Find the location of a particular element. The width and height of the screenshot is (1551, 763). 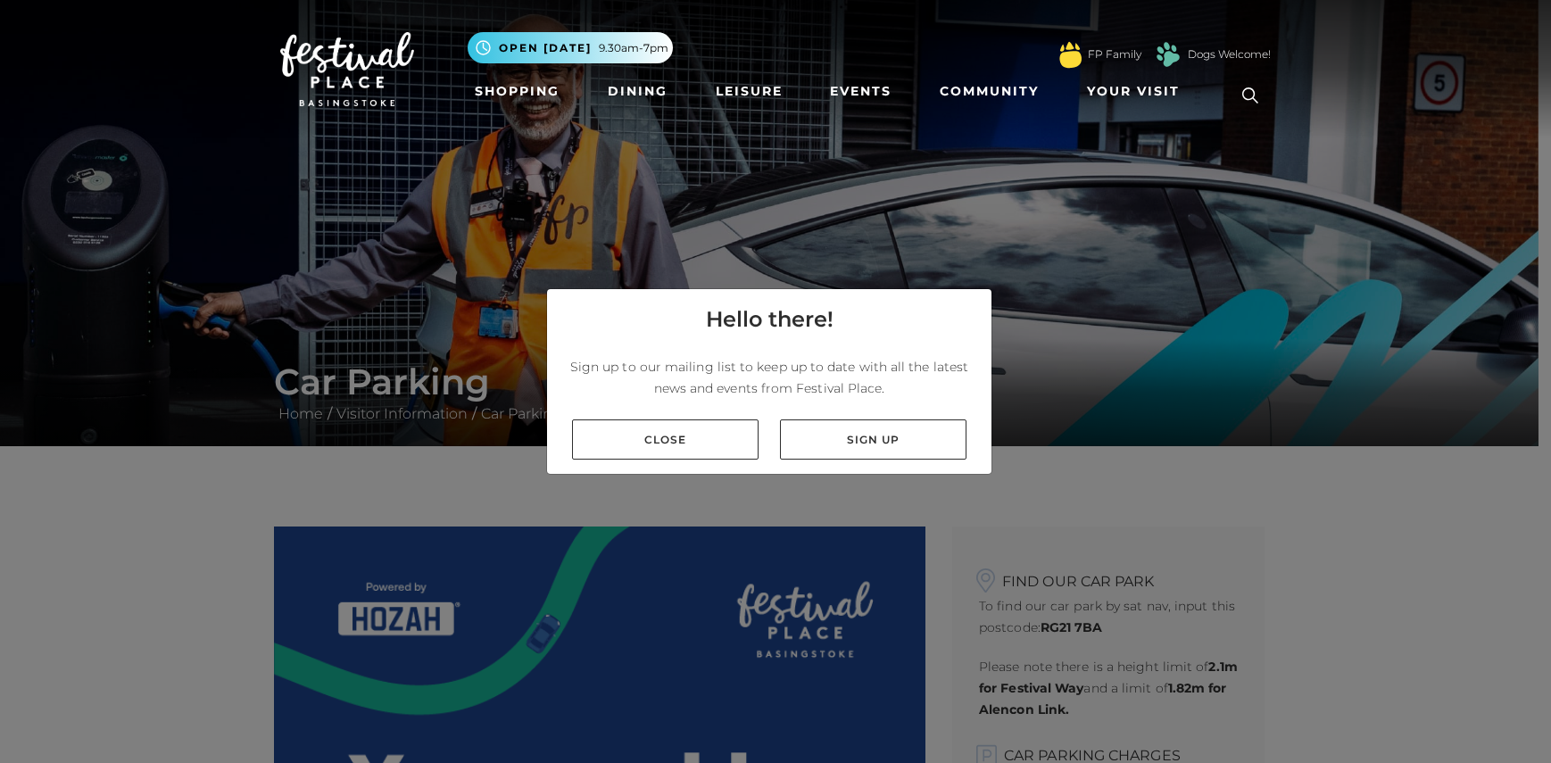

a: Community is located at coordinates (988, 91).